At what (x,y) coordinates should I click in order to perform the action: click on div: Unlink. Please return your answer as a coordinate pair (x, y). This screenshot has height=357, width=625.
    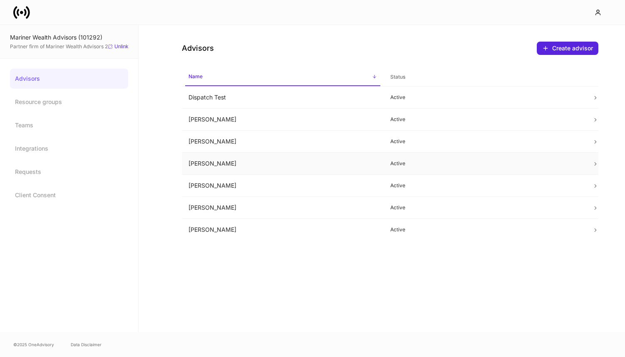
    Looking at the image, I should click on (118, 47).